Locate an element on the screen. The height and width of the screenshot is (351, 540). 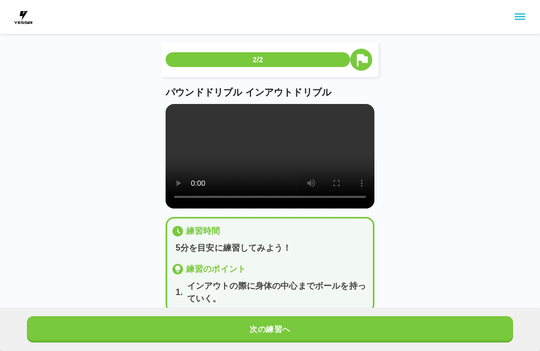
p: 練習のポイント is located at coordinates (216, 269).